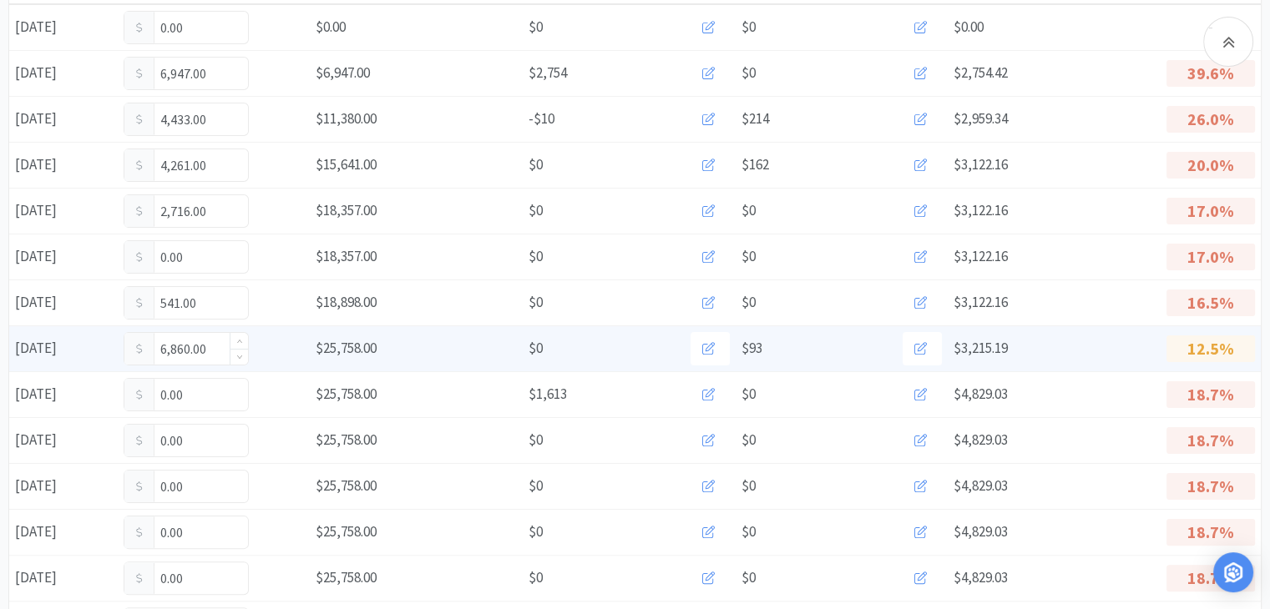  I want to click on span: $18,898.00, so click(346, 302).